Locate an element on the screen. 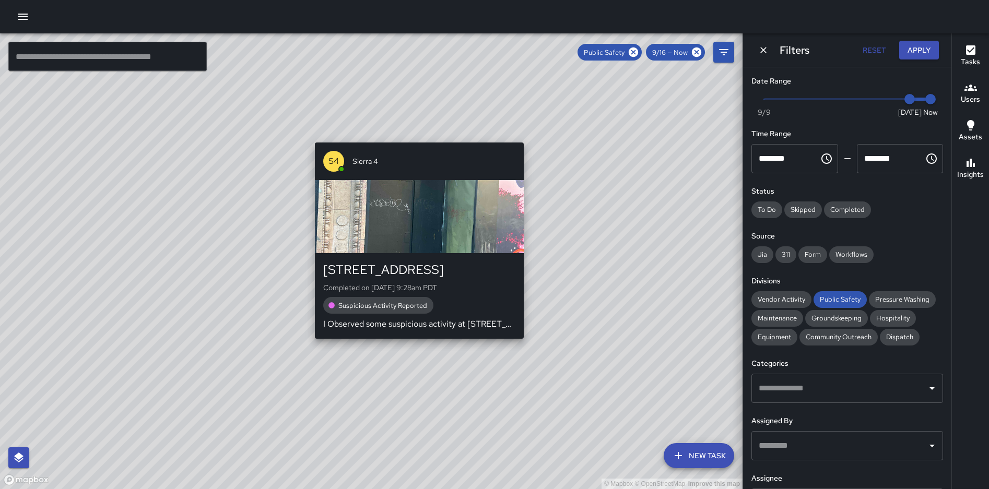 The image size is (989, 489). span: Form is located at coordinates (812, 254).